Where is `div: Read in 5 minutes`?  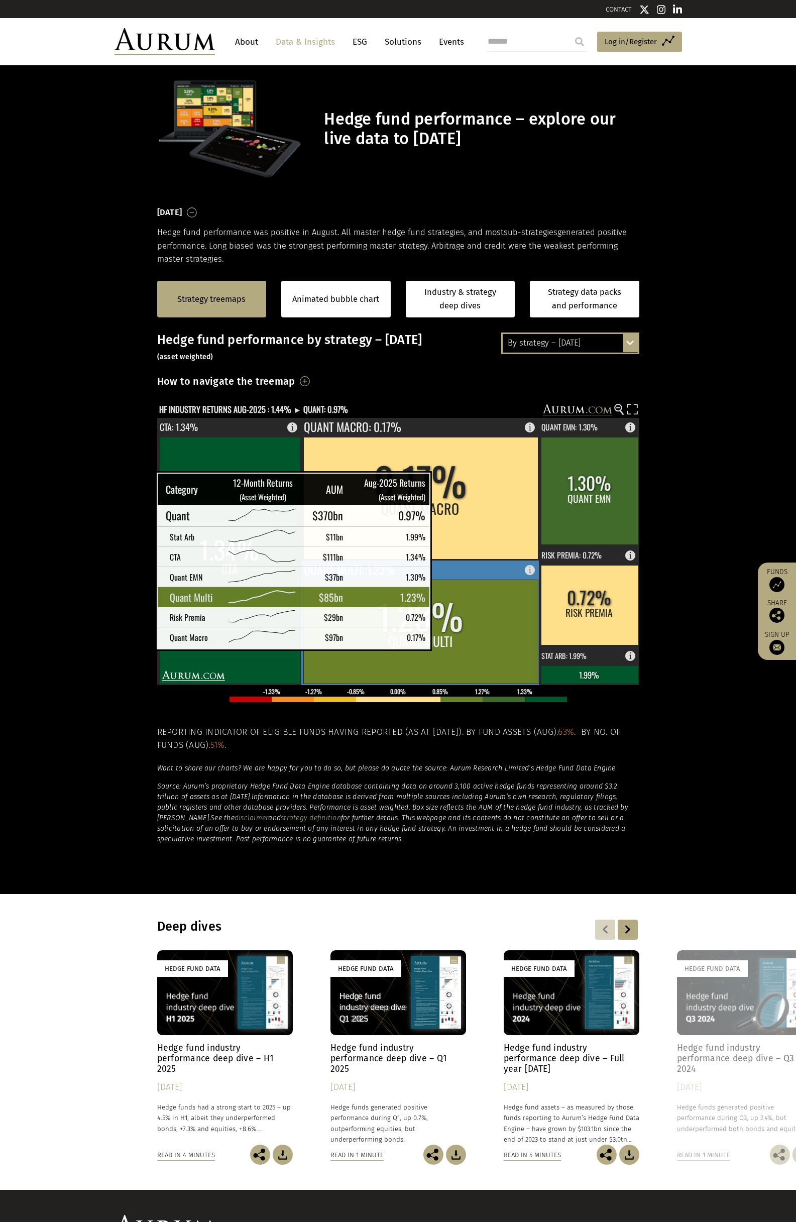 div: Read in 5 minutes is located at coordinates (533, 1155).